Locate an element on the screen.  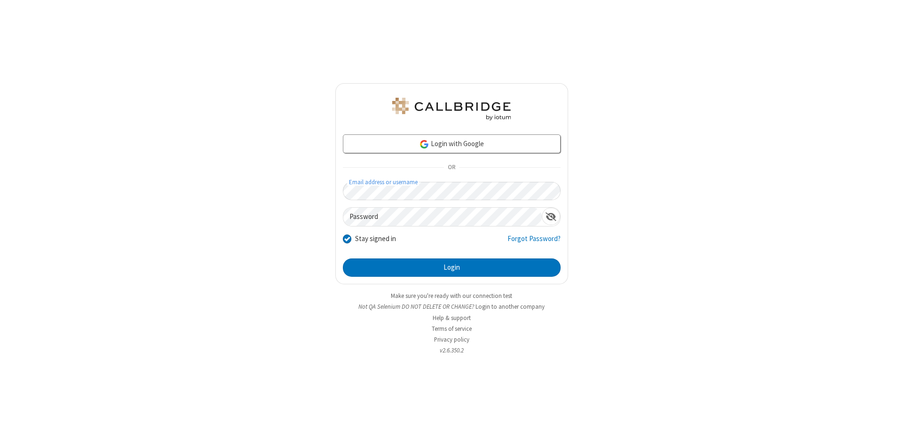
a: Privacy policy is located at coordinates (451, 339).